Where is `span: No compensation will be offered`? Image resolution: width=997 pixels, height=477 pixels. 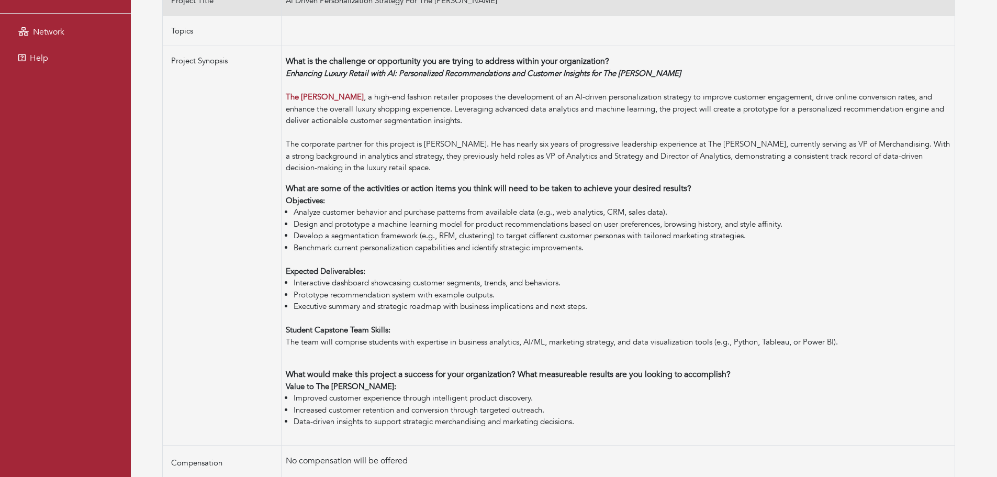 span: No compensation will be offered is located at coordinates (346, 460).